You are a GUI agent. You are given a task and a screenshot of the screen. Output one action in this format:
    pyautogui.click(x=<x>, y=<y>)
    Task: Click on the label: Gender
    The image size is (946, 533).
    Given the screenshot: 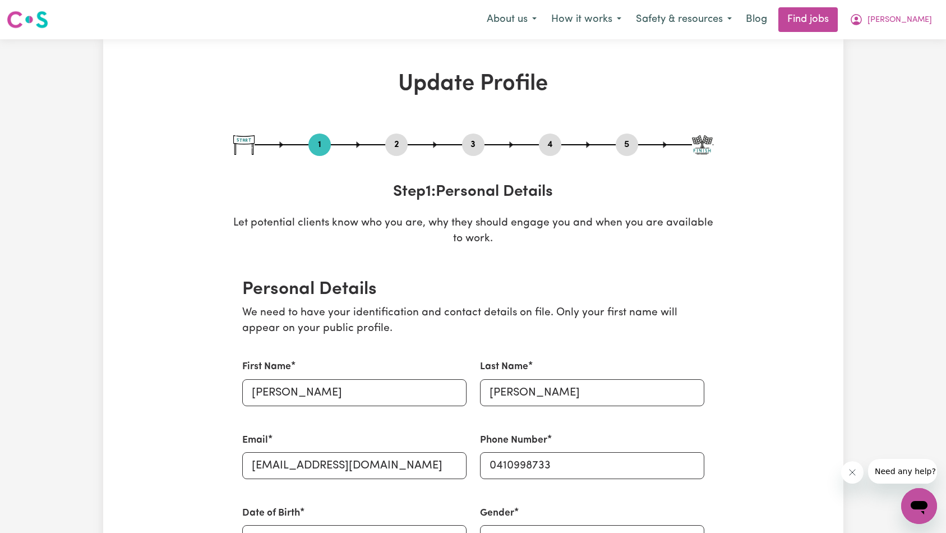 What is the action you would take?
    pyautogui.click(x=497, y=513)
    